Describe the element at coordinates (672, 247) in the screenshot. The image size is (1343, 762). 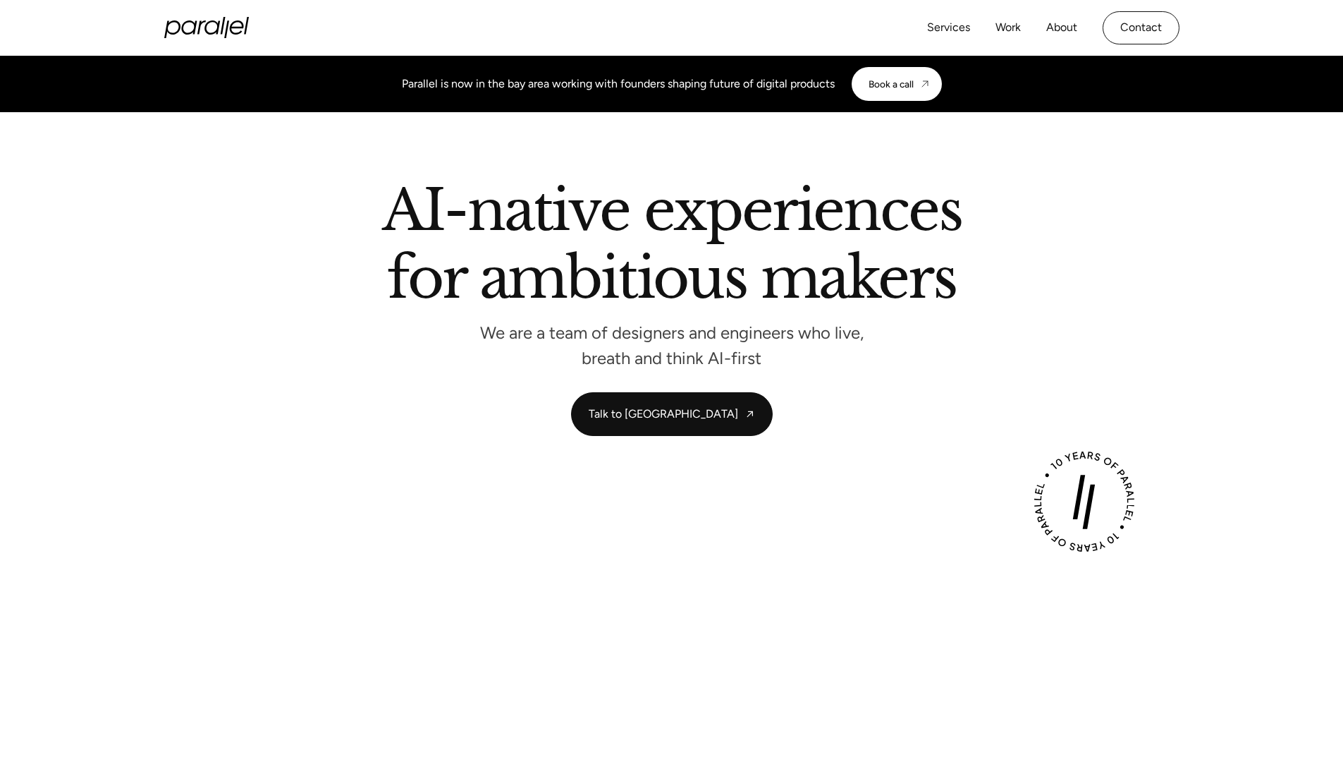
I see `h2: AI-native experiences for ambitious makers` at that location.